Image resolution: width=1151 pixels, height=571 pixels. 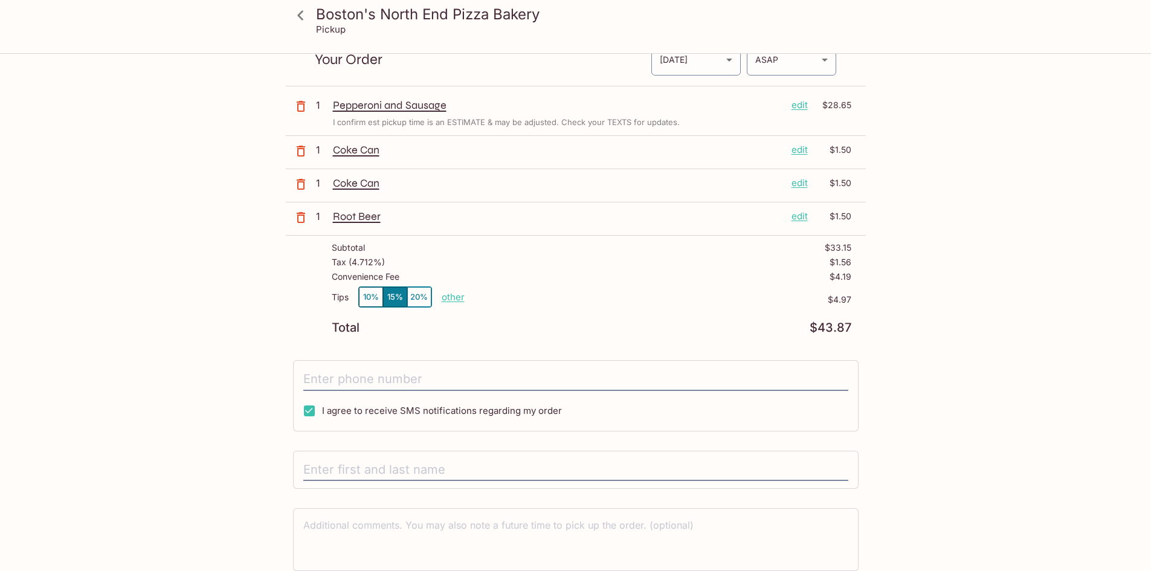 I want to click on p: Pepperoni and Sausage, so click(x=557, y=105).